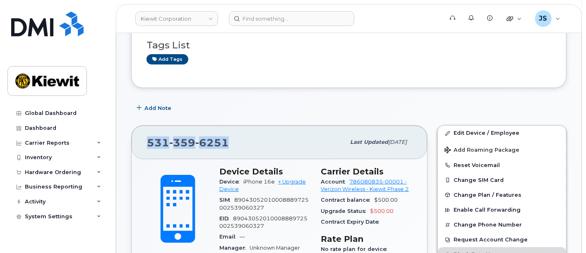 The image size is (586, 253). I want to click on span: 359, so click(182, 143).